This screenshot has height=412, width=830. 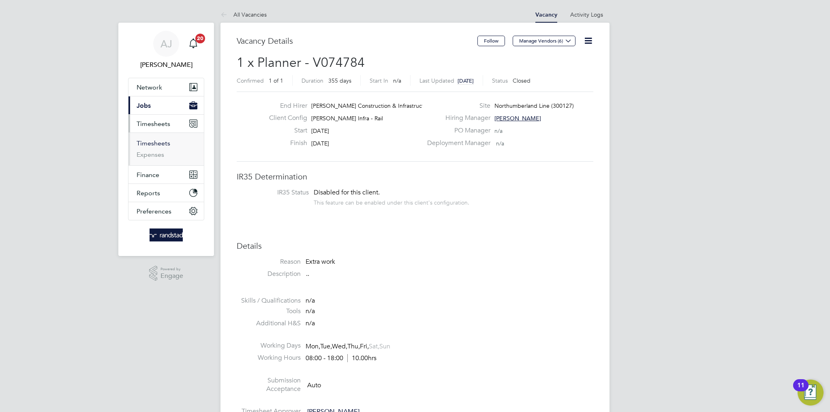 What do you see at coordinates (250, 81) in the screenshot?
I see `label: Confirmed` at bounding box center [250, 81].